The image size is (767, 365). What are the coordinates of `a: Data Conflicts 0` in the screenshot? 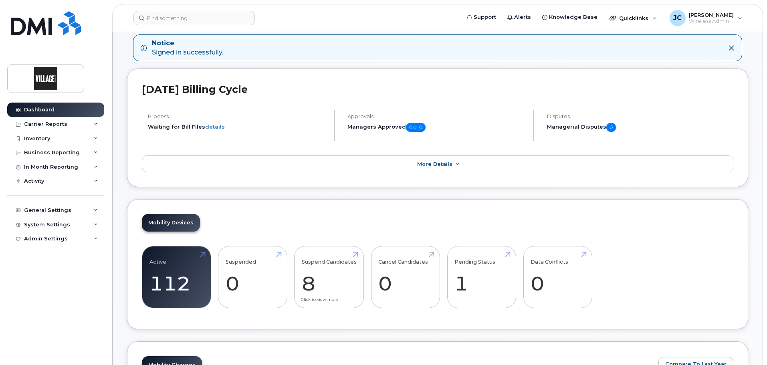 It's located at (557, 277).